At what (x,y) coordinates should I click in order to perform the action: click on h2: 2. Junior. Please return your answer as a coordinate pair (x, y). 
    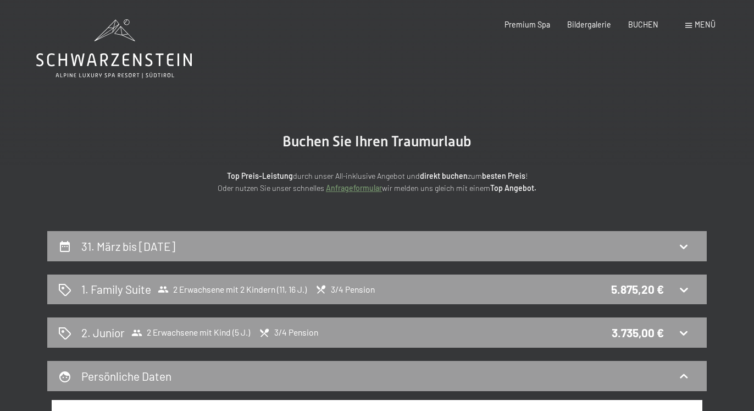
    Looking at the image, I should click on (103, 332).